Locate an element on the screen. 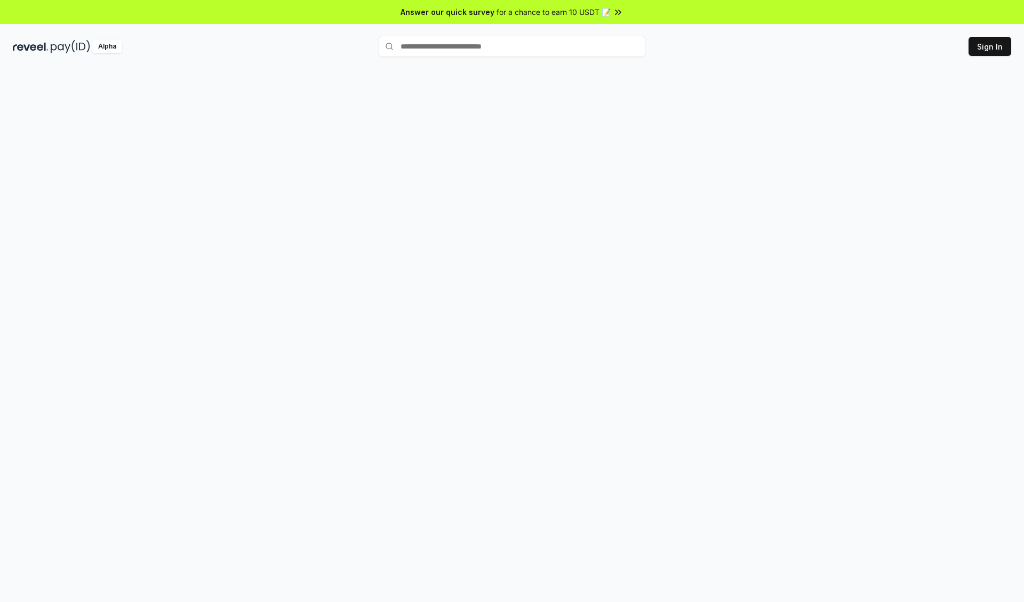 This screenshot has height=602, width=1024. span: Answer our quick survey is located at coordinates (447, 12).